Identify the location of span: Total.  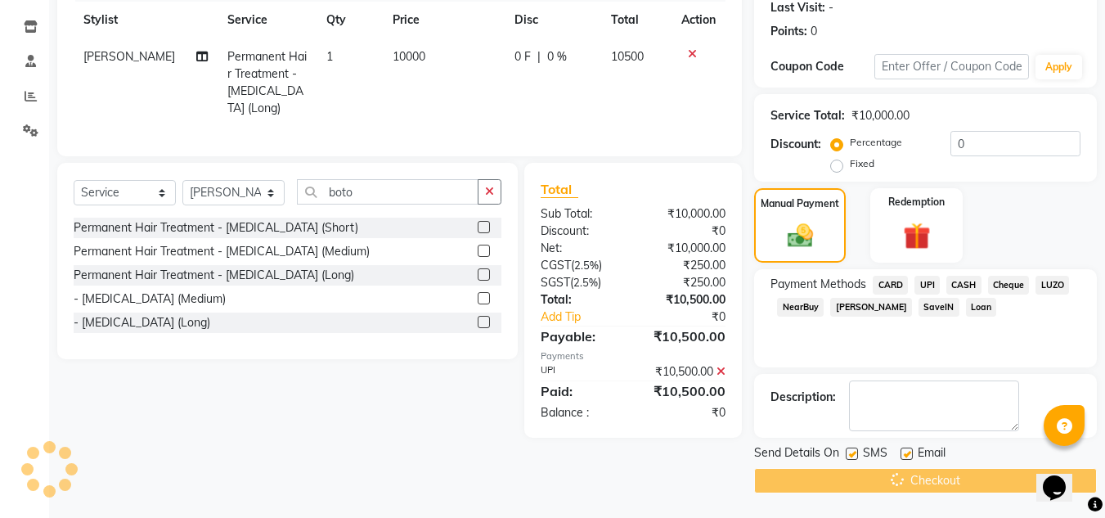
(559, 189).